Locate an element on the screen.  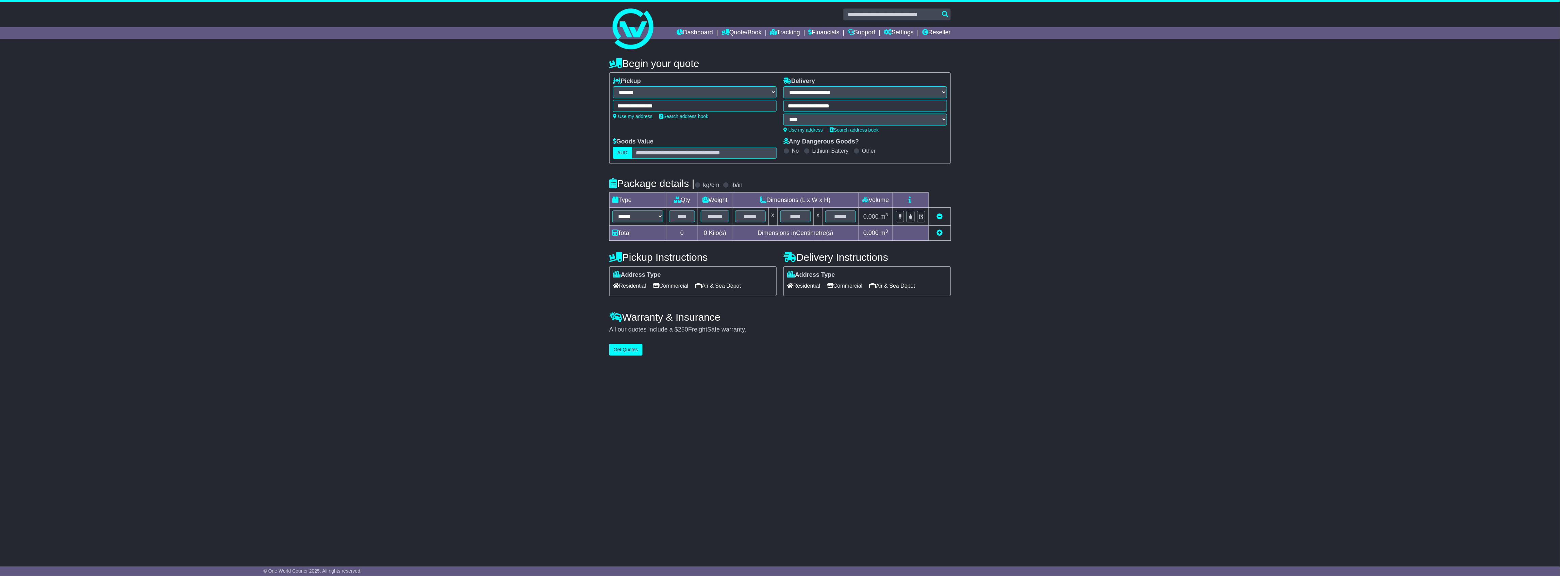
a: Quote/Book is located at coordinates (741, 33).